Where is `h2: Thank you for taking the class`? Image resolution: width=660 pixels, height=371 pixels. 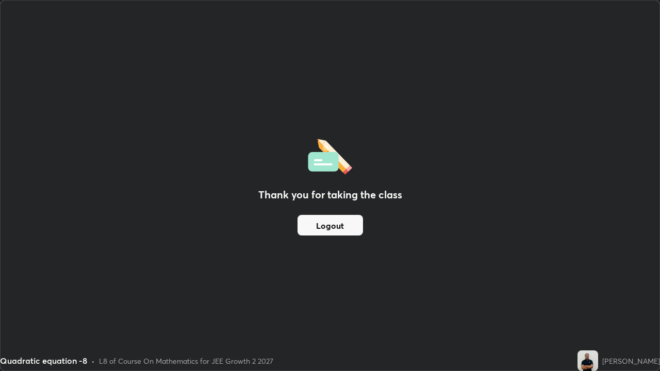
h2: Thank you for taking the class is located at coordinates (330, 195).